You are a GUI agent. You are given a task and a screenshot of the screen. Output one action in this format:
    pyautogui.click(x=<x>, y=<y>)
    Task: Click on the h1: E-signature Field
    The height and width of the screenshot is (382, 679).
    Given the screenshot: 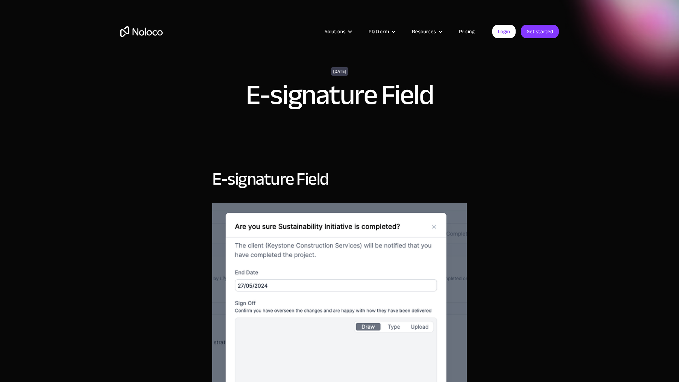 What is the action you would take?
    pyautogui.click(x=340, y=95)
    